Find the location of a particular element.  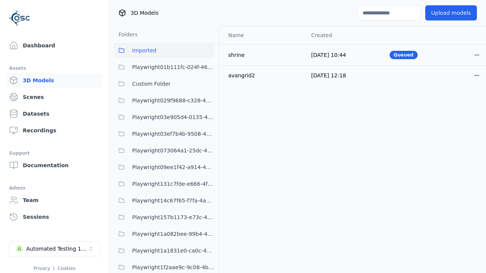

button: Playwright1a1831e0-ca0c-4e14-bc08-f87064ef1ded is located at coordinates (164, 251).